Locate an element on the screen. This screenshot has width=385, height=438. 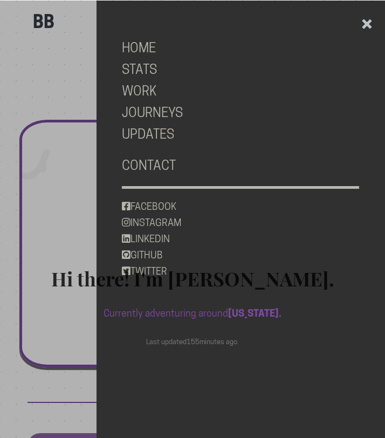
a: LINKEDIN is located at coordinates (240, 239).